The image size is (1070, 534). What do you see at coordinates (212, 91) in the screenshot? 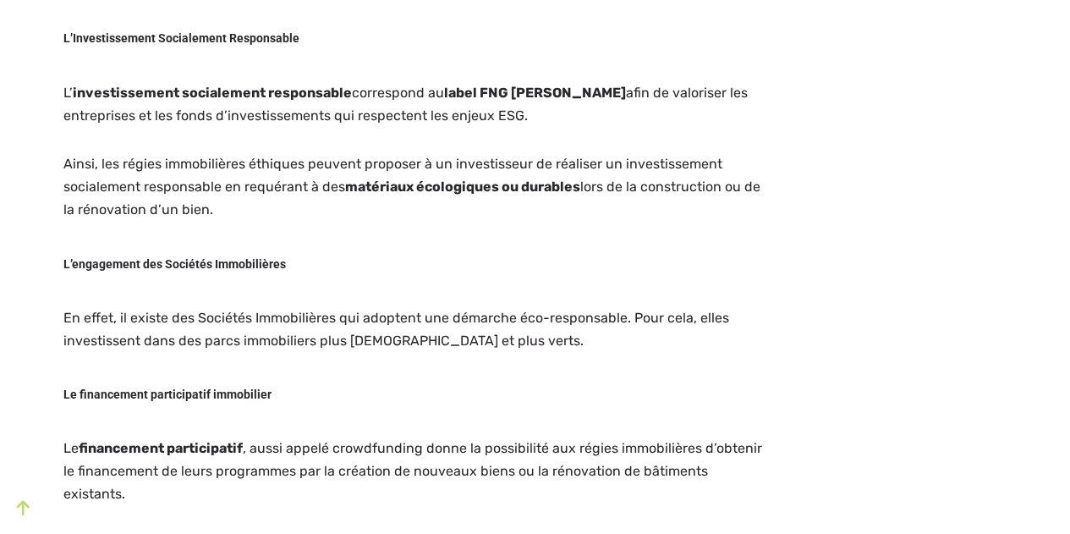
I see `strong: investissement socialement responsable` at bounding box center [212, 91].